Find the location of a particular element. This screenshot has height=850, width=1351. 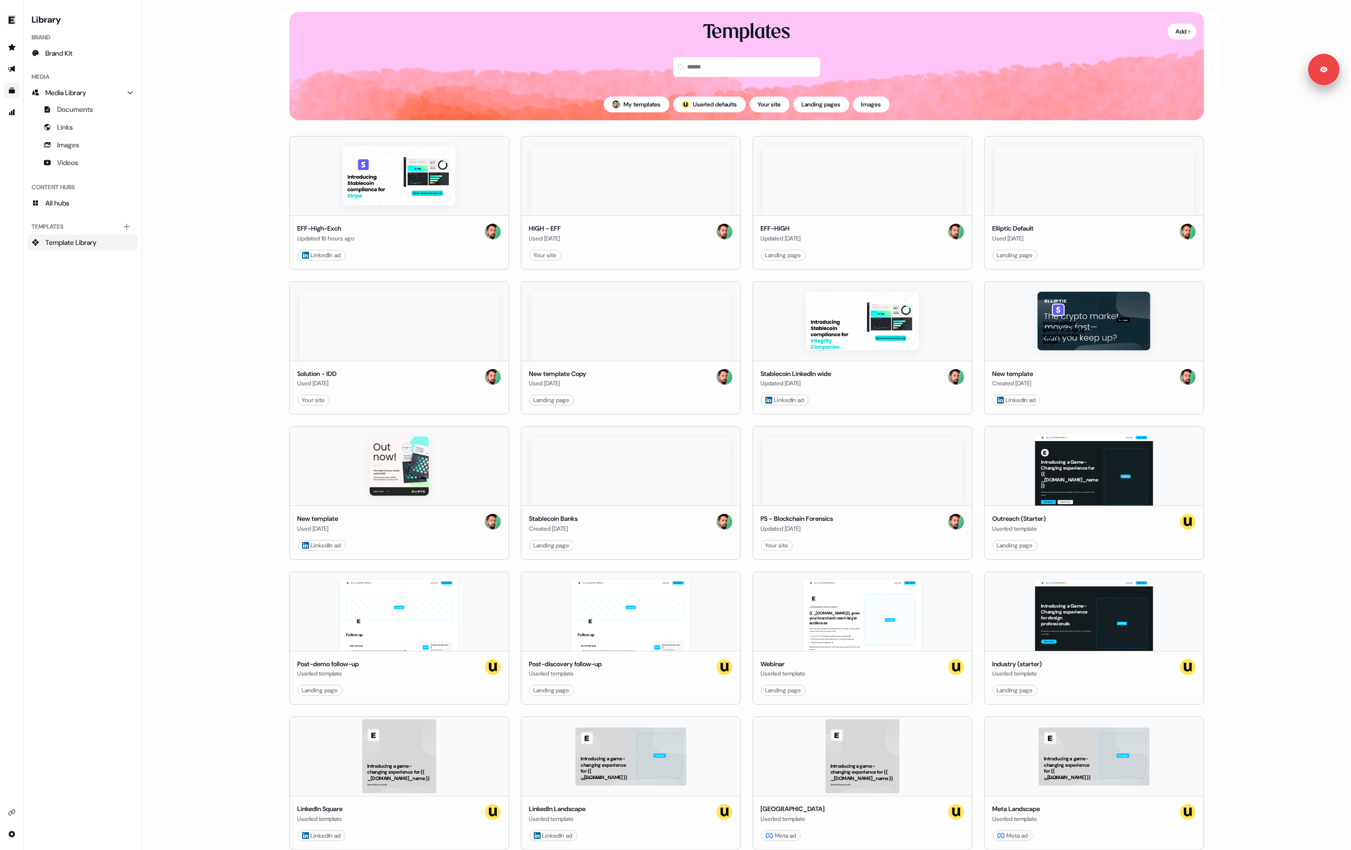

img: Stablecoin LinkedIn wide is located at coordinates (862, 321).